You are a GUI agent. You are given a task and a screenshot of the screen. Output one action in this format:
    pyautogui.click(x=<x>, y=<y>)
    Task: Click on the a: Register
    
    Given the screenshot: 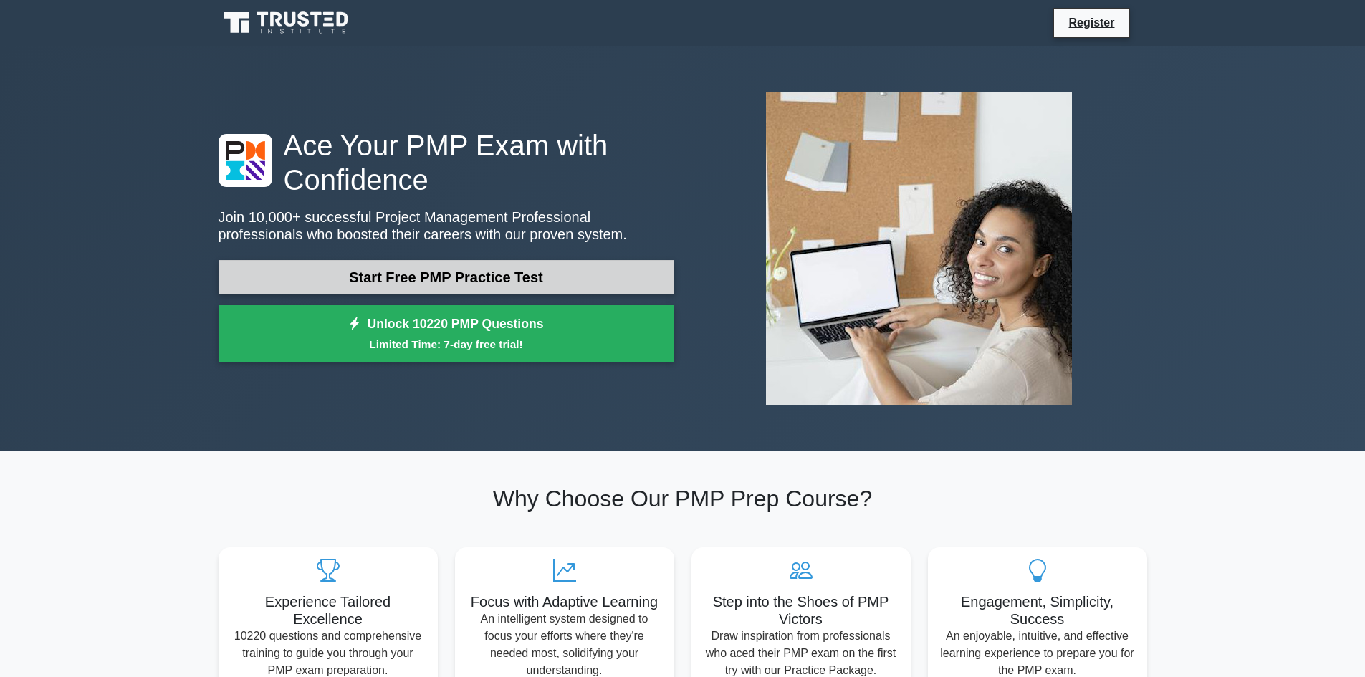 What is the action you would take?
    pyautogui.click(x=1091, y=22)
    